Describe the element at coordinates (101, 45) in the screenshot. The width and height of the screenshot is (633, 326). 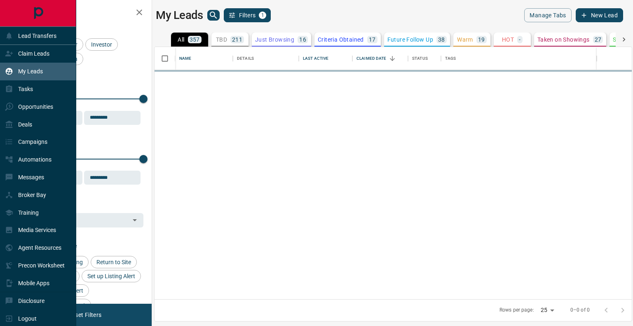
I see `span: Investor` at that location.